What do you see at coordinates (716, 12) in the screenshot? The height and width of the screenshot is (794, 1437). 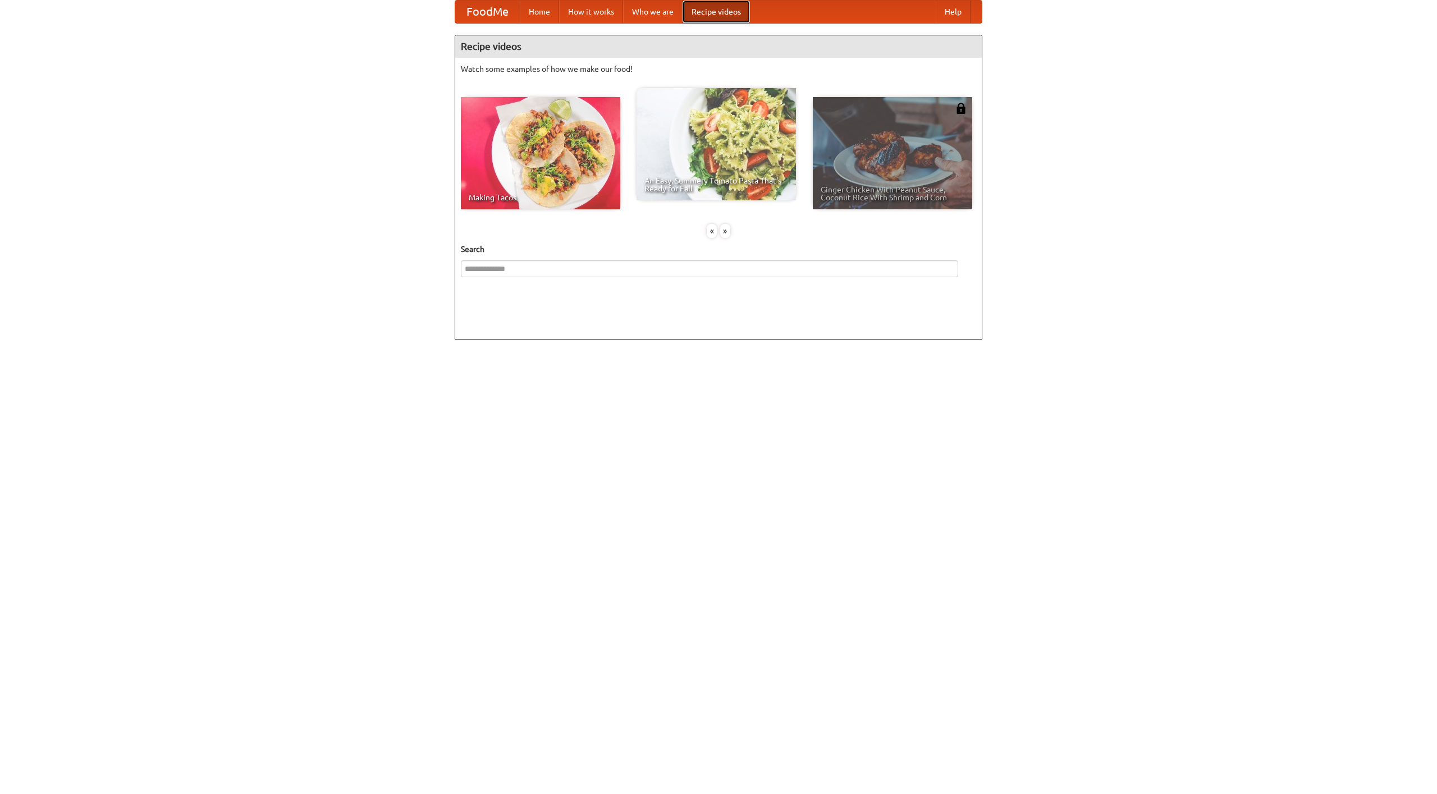 I see `a: Recipe videos` at bounding box center [716, 12].